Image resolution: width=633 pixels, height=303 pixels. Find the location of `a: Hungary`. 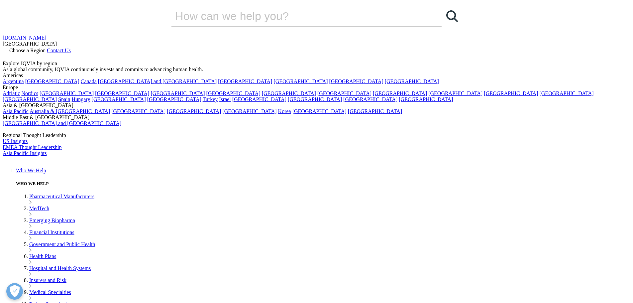

a: Hungary is located at coordinates (81, 99).